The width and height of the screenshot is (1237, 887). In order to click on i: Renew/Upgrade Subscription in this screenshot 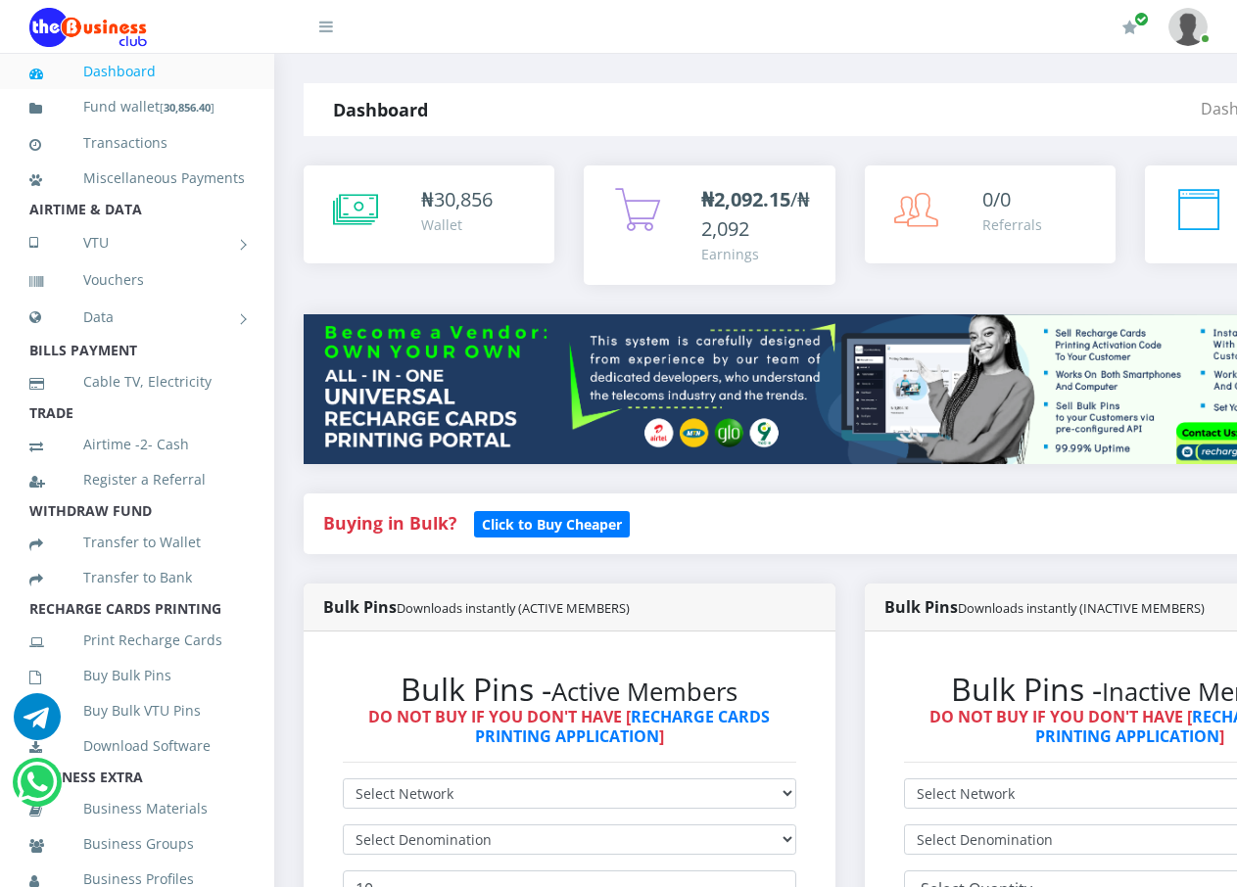, I will do `click(1129, 27)`.